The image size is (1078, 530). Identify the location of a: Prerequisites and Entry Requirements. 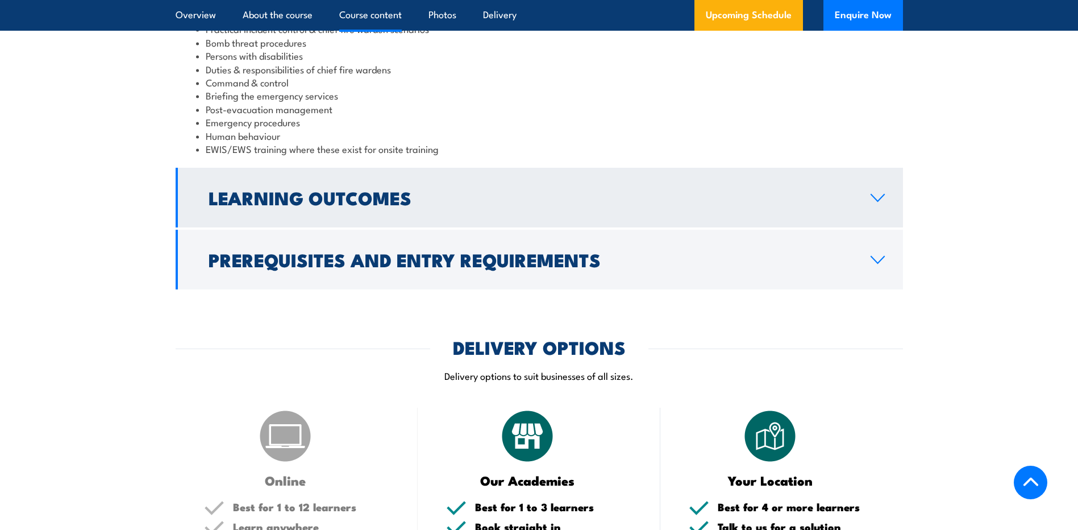
(539, 259).